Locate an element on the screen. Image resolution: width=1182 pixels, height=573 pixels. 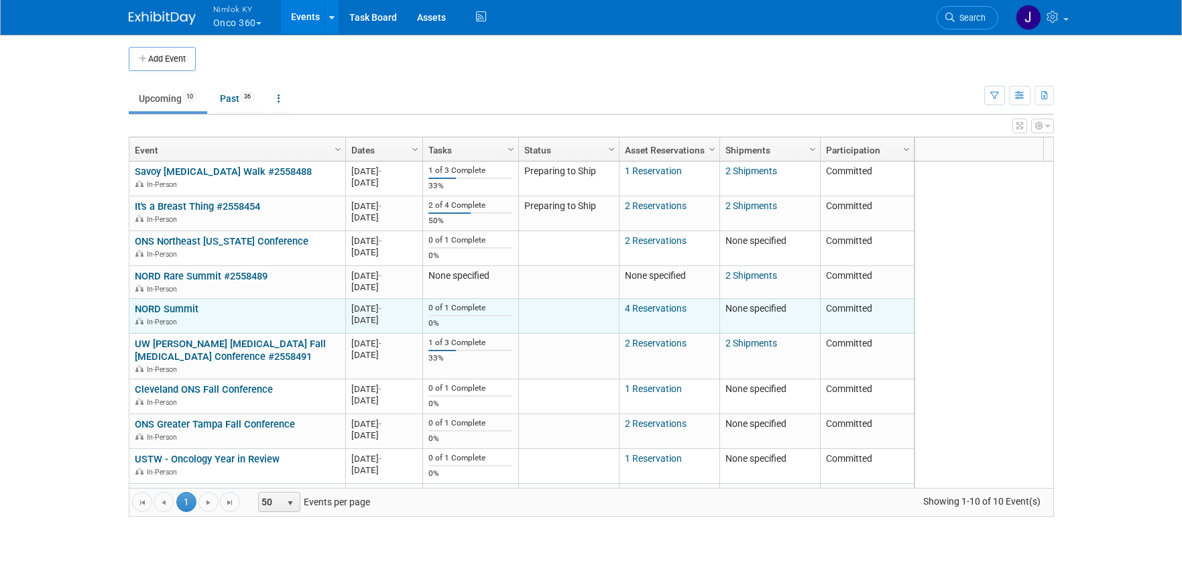
a: Search is located at coordinates (967, 17).